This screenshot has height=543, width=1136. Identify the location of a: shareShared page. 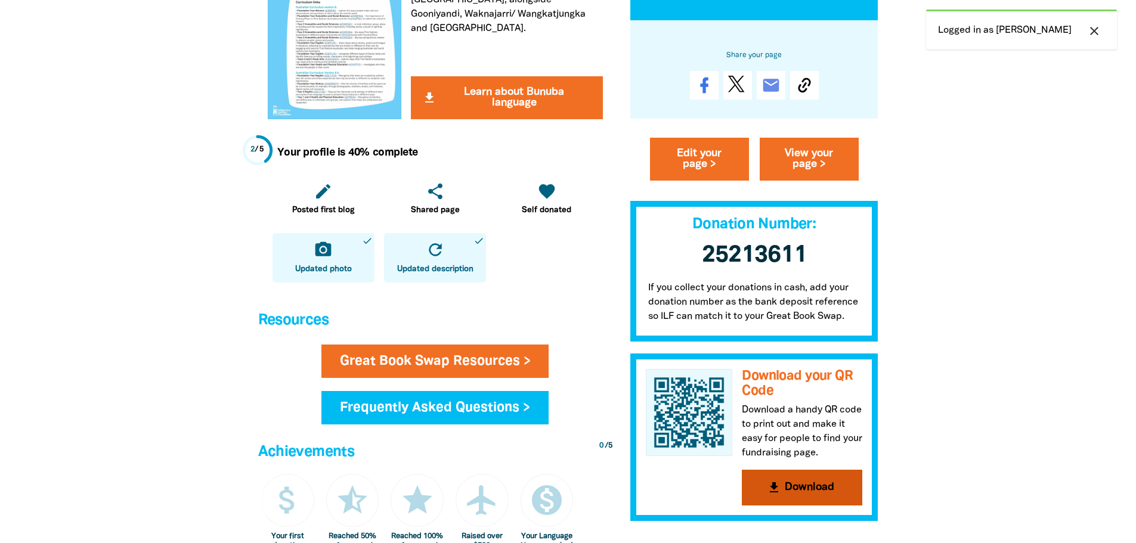
(435, 199).